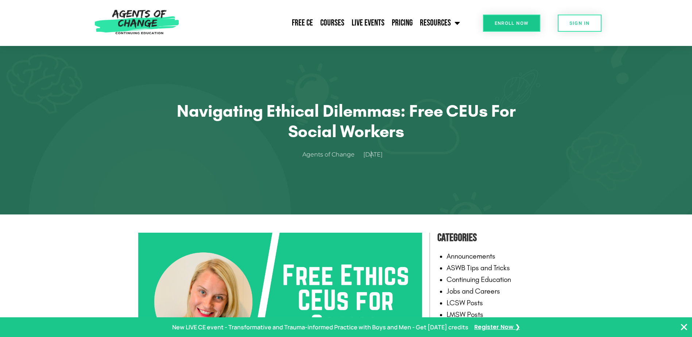  Describe the element at coordinates (332, 23) in the screenshot. I see `a: Courses` at that location.